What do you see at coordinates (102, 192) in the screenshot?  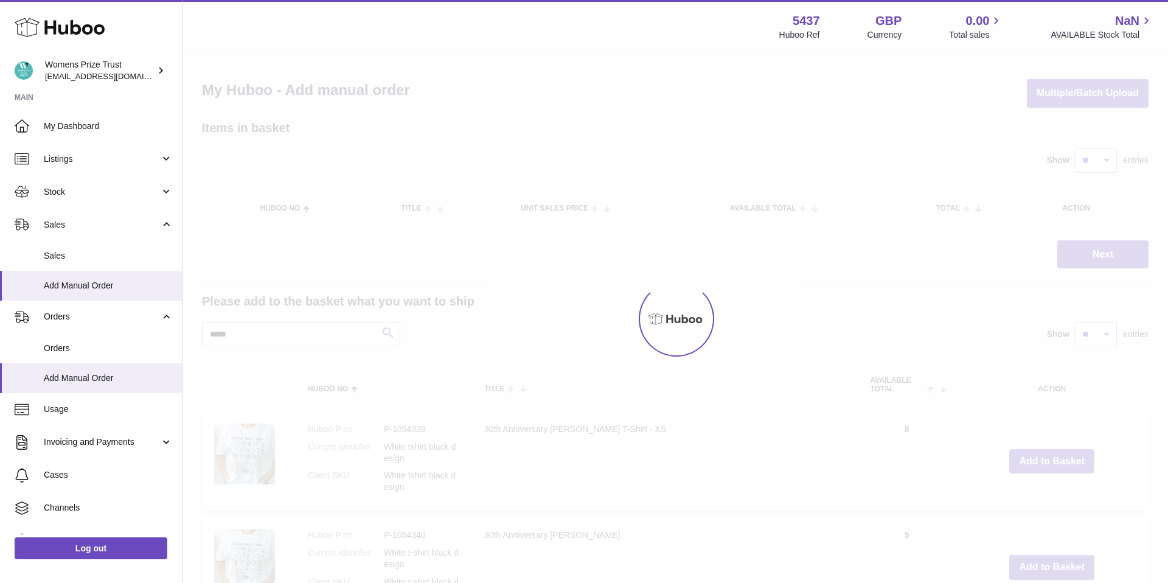 I see `span: Stock` at bounding box center [102, 192].